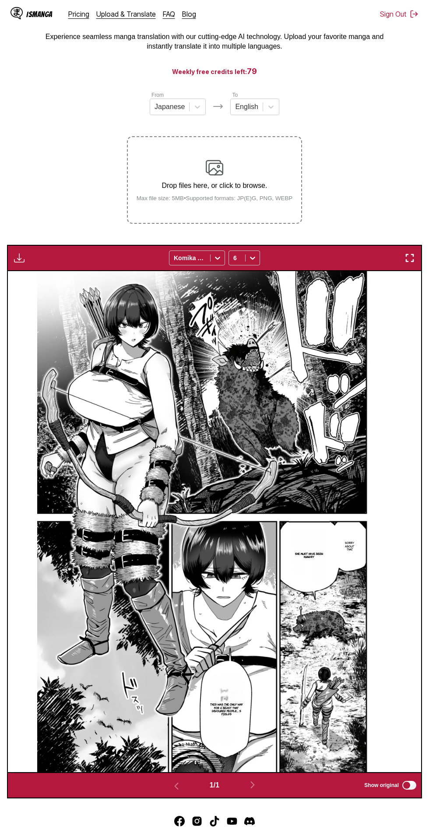 This screenshot has width=429, height=833. I want to click on a: Upload & Translate, so click(126, 14).